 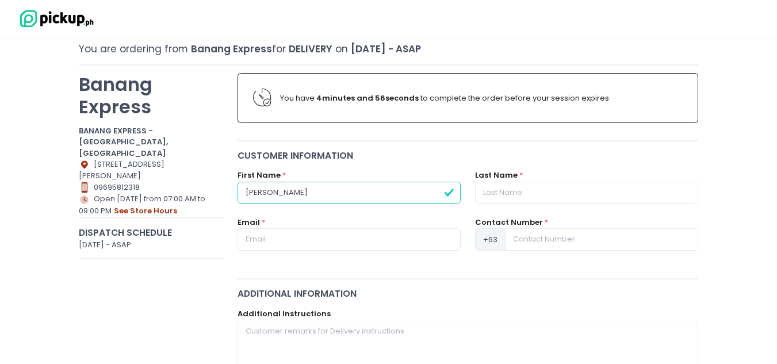 I want to click on p: Banang Express, so click(x=151, y=95).